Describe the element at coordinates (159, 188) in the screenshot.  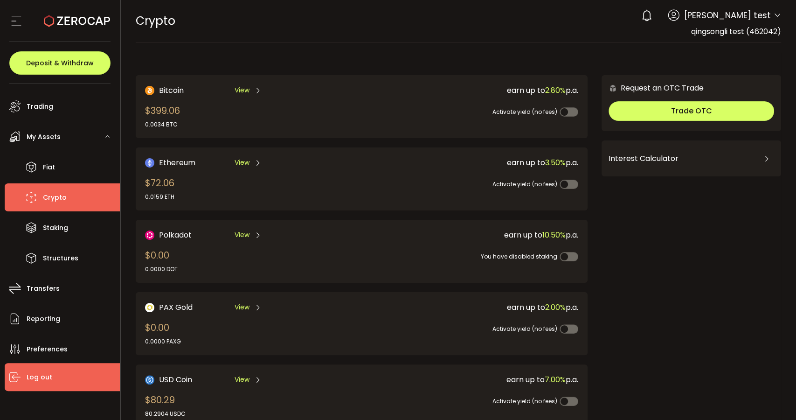
I see `div: $72.06` at that location.